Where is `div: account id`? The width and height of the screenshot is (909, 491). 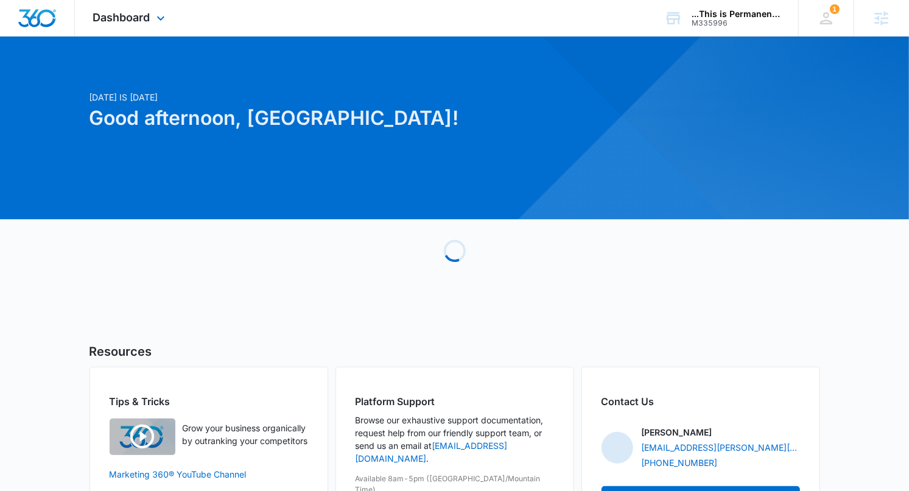
div: account id is located at coordinates (736, 23).